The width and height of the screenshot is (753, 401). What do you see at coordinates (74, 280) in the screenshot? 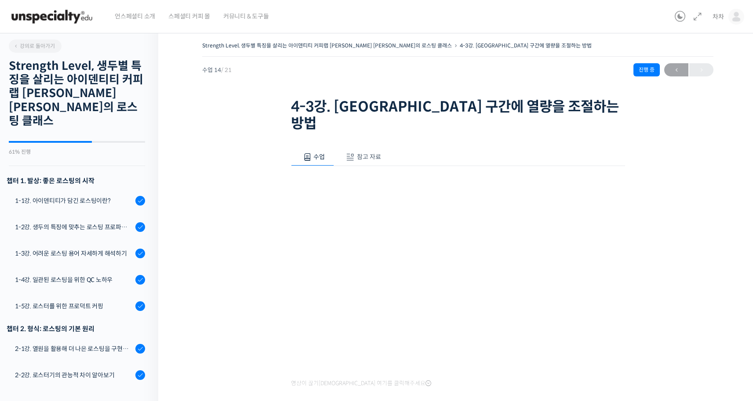
I see `div: 1-4강. 일관된 로스팅을 위한 QC 노하우` at bounding box center [74, 280].